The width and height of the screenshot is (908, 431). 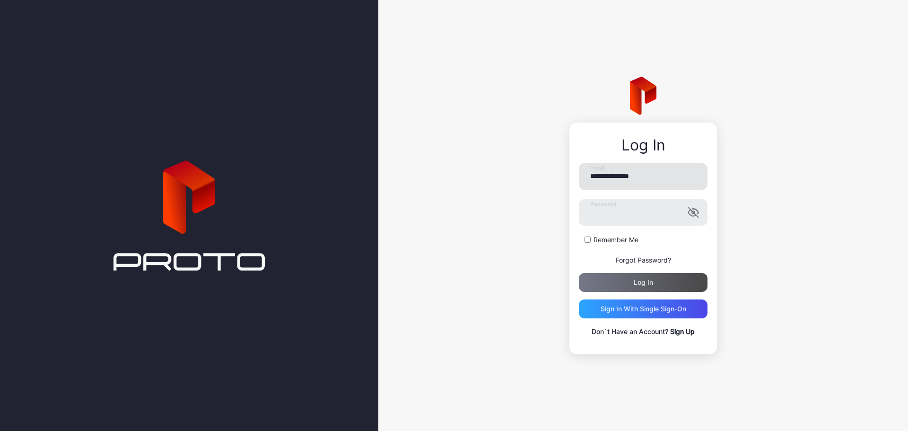 What do you see at coordinates (643, 282) in the screenshot?
I see `button: Log in` at bounding box center [643, 282].